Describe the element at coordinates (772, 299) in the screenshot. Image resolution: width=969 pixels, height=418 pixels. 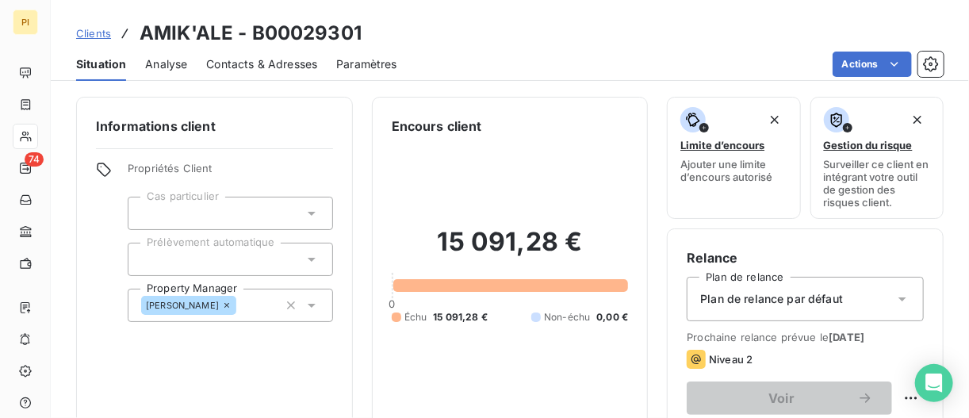
I see `span: Plan de relance par défaut` at that location.